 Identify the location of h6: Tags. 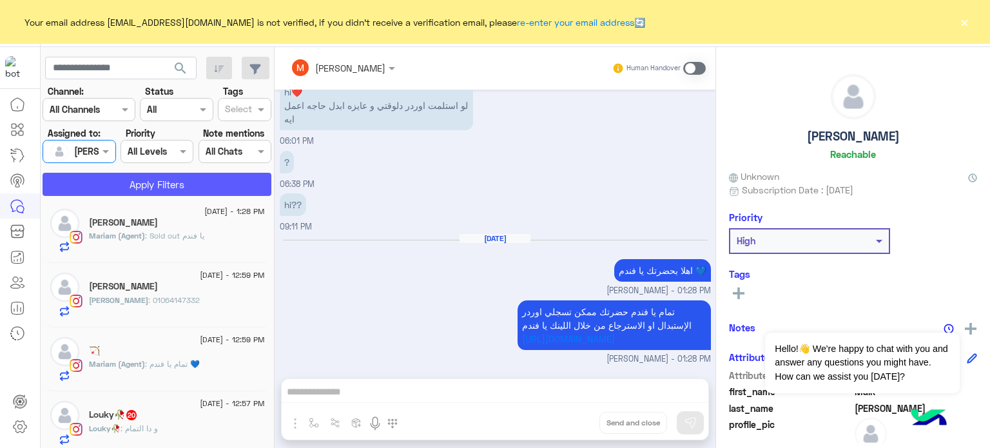
(852, 274).